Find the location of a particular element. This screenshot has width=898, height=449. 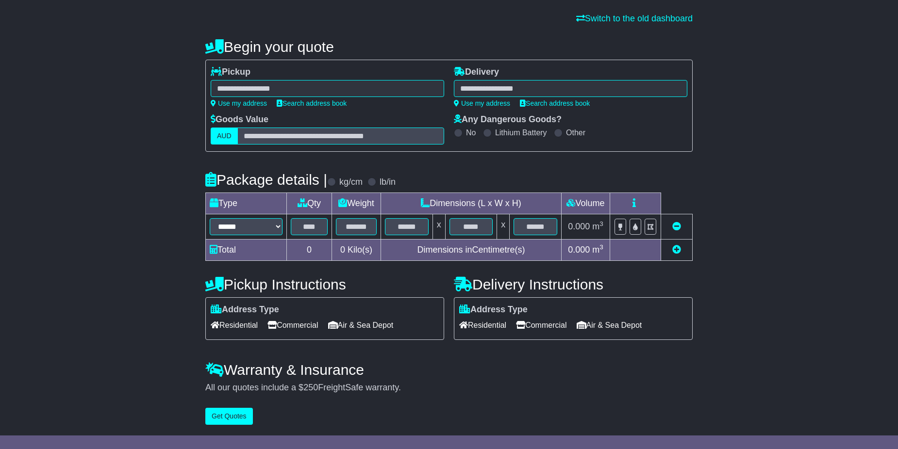

label: kg/cm is located at coordinates (351, 182).